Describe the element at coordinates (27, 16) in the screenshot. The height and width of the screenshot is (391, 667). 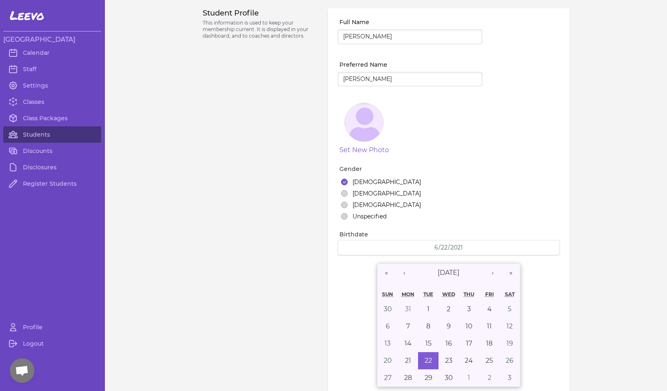
I see `span: Leevo` at that location.